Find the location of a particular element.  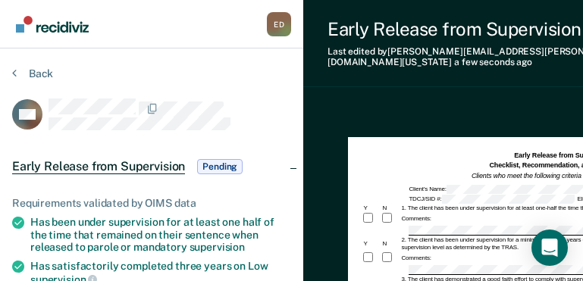

span: Early Release from Supervision is located at coordinates (99, 167).